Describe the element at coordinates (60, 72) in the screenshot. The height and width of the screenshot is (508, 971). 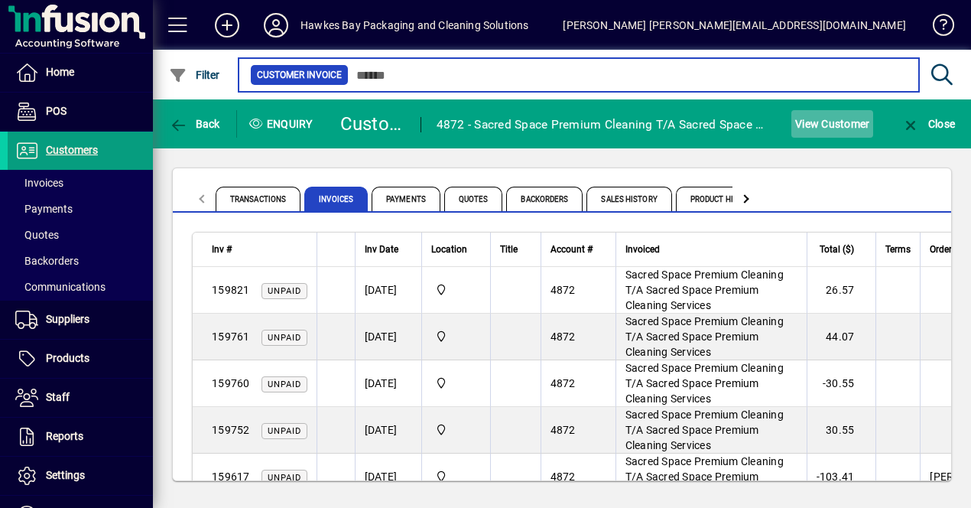
I see `span: Home` at that location.